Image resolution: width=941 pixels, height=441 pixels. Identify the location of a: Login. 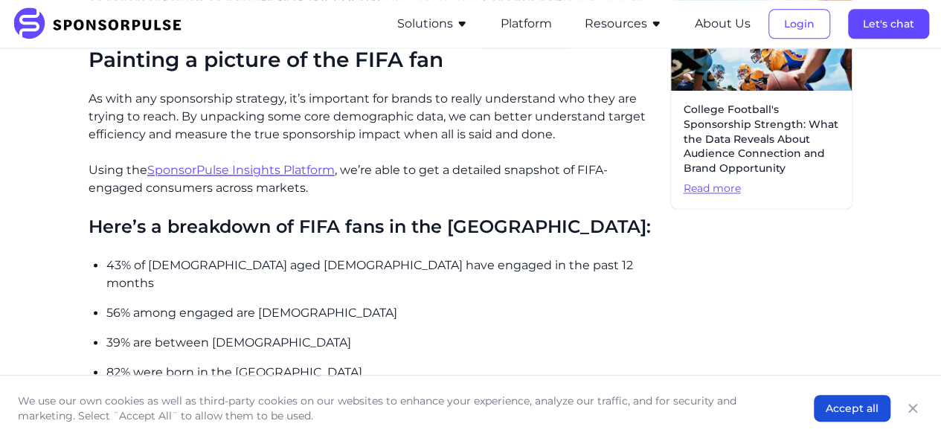
(799, 24).